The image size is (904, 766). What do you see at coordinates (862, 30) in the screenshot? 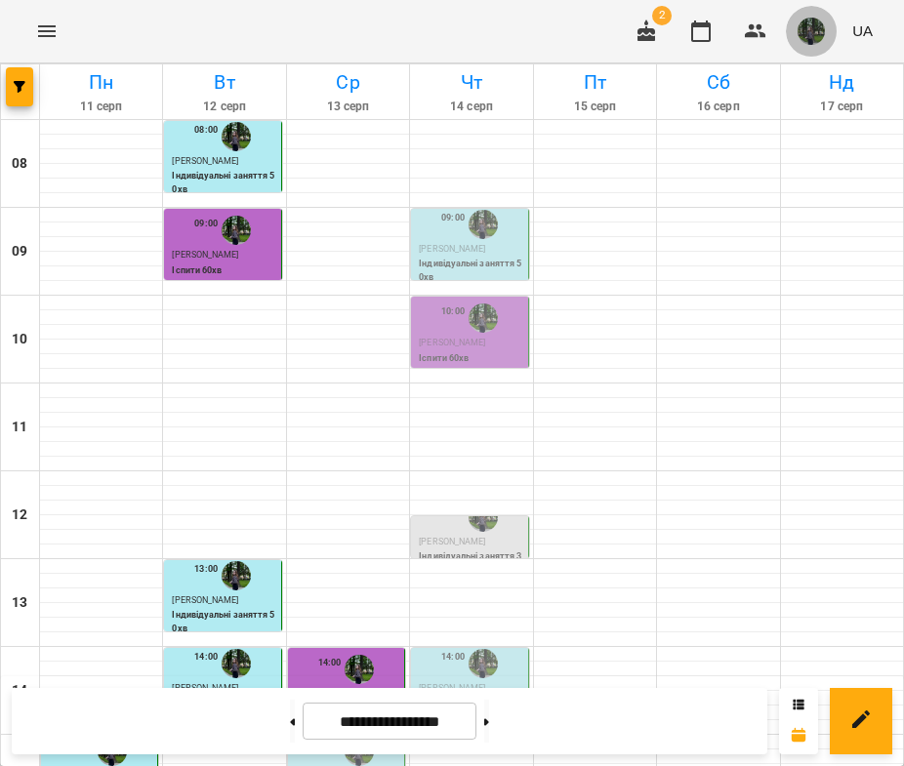
I see `button: UA` at bounding box center [862, 30].